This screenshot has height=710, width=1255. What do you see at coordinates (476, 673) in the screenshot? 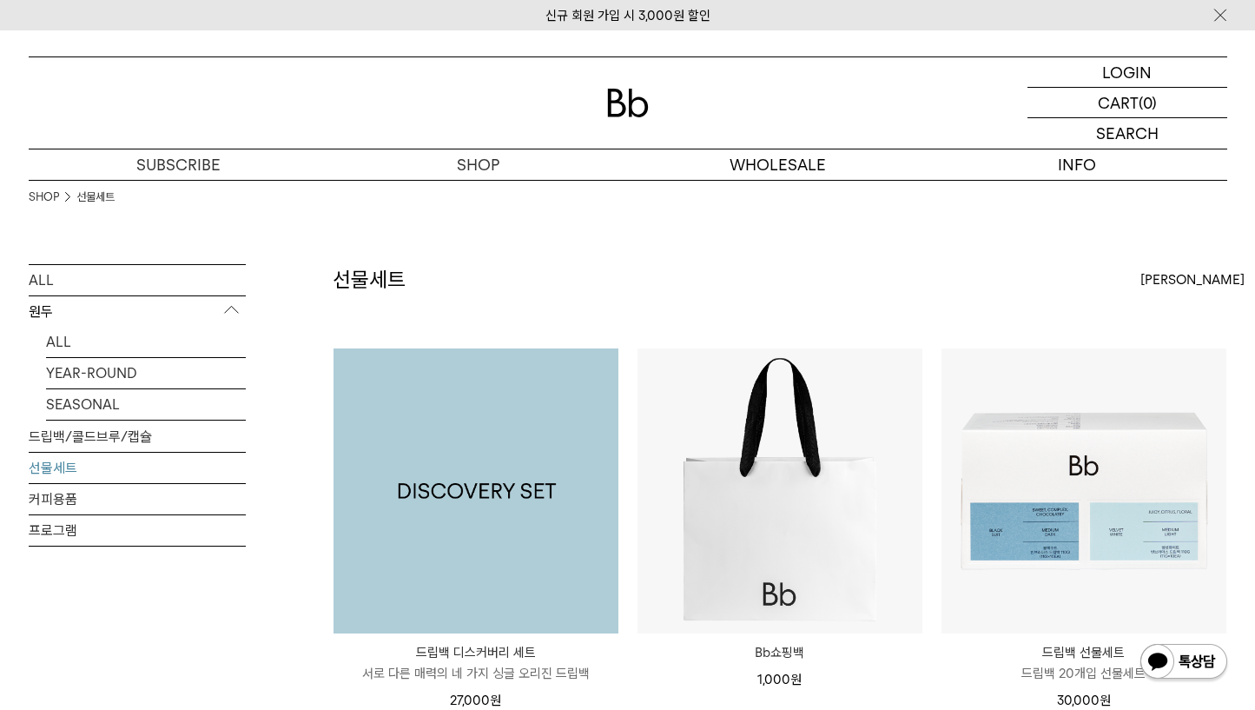
I see `p: 서로 다른 매력의 네 가지 싱글 오리진 드립백` at bounding box center [476, 673].